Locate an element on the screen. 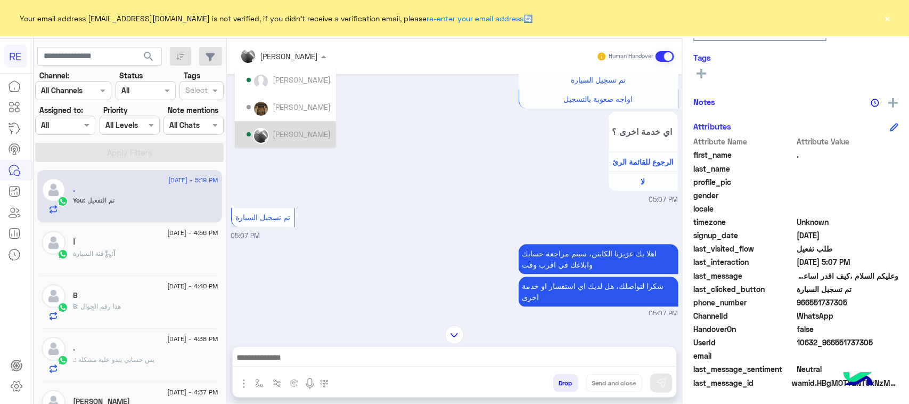  span: search is located at coordinates (149, 56).